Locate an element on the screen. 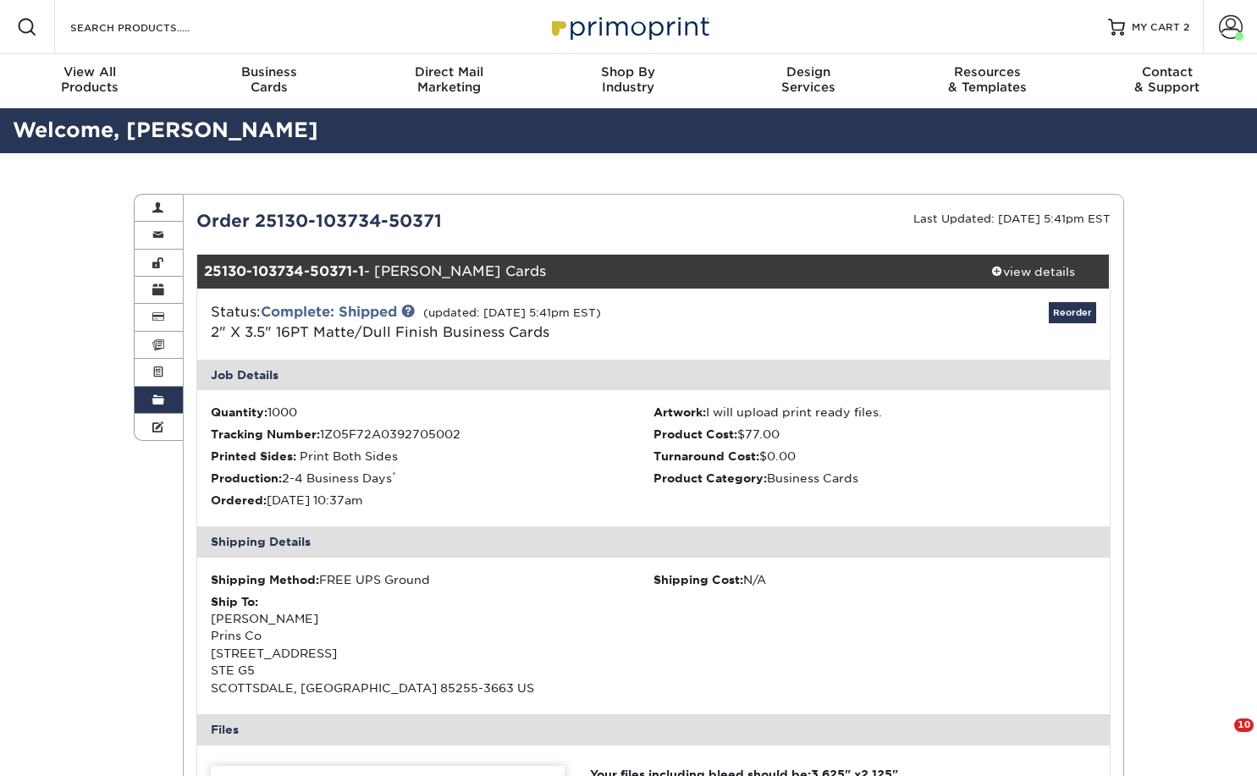  a: Direct MailMarketing is located at coordinates (449, 81).